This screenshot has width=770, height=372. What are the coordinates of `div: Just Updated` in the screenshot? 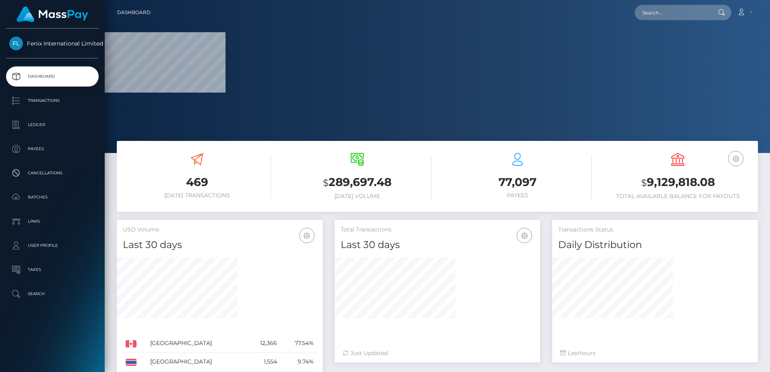 It's located at (438, 353).